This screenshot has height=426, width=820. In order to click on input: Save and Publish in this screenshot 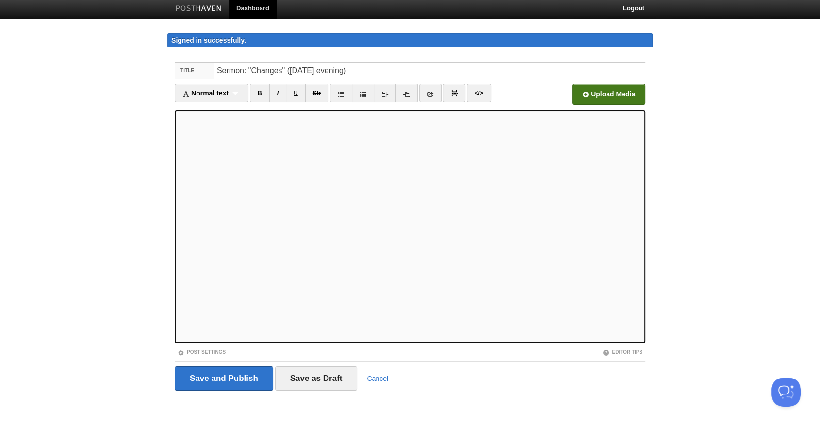, I will do `click(224, 379)`.